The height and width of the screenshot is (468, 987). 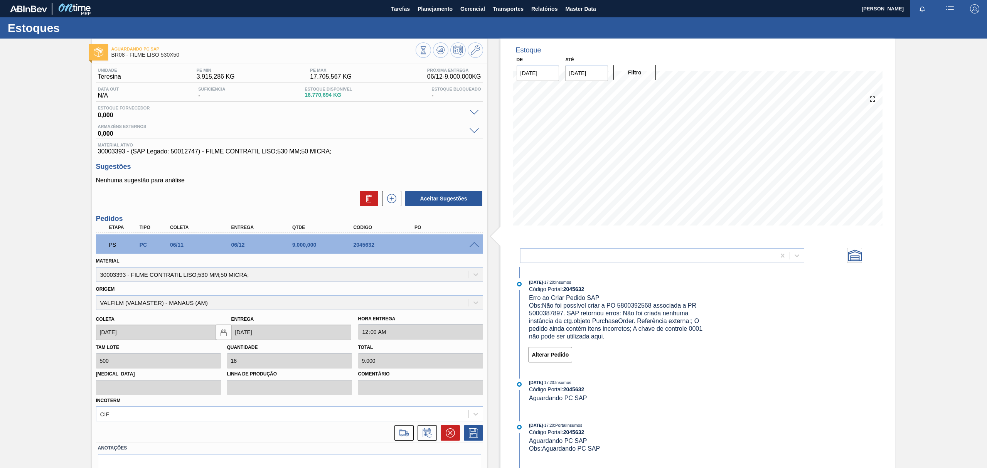 I want to click on span: Relatórios, so click(x=545, y=9).